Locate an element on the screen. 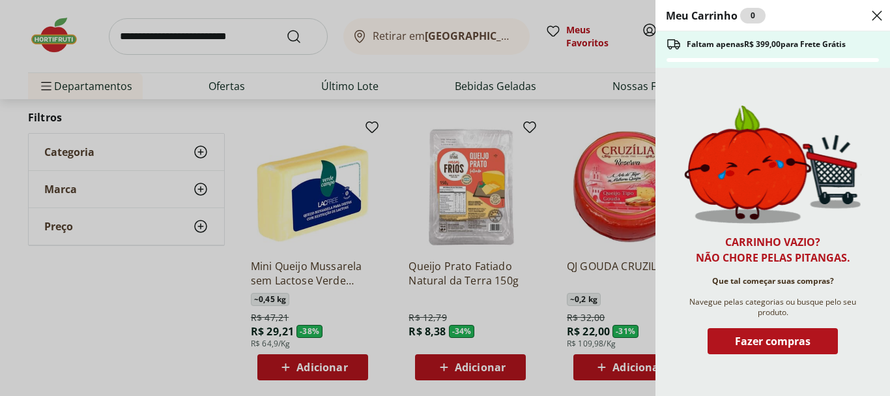 This screenshot has height=396, width=890. button: Fazer compras is located at coordinates (773, 343).